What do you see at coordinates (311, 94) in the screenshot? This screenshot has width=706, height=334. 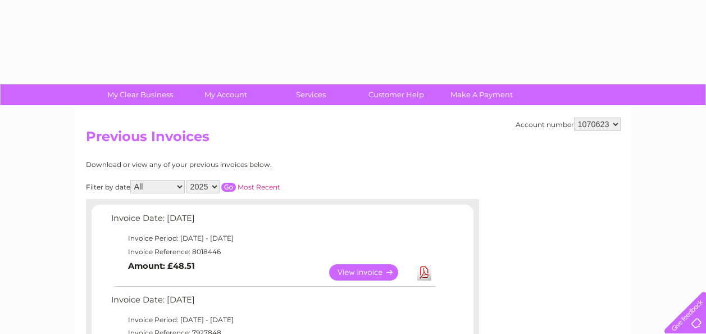 I see `a: Services` at bounding box center [311, 94].